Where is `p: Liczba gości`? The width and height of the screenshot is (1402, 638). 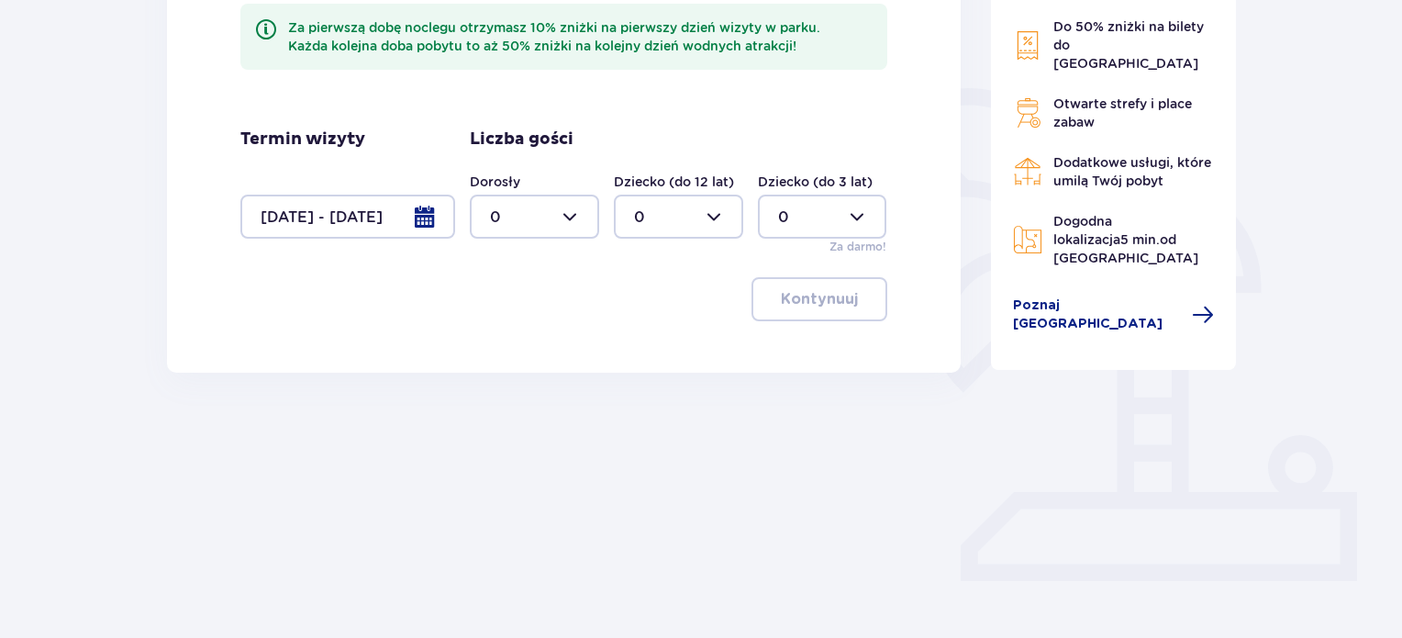
p: Liczba gości is located at coordinates (521, 139).